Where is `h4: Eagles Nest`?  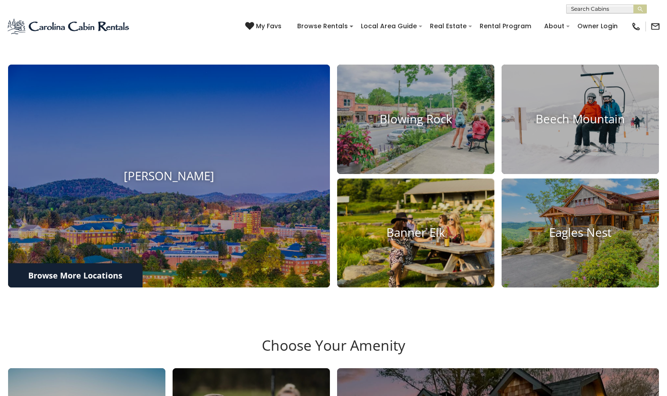 h4: Eagles Nest is located at coordinates (580, 233).